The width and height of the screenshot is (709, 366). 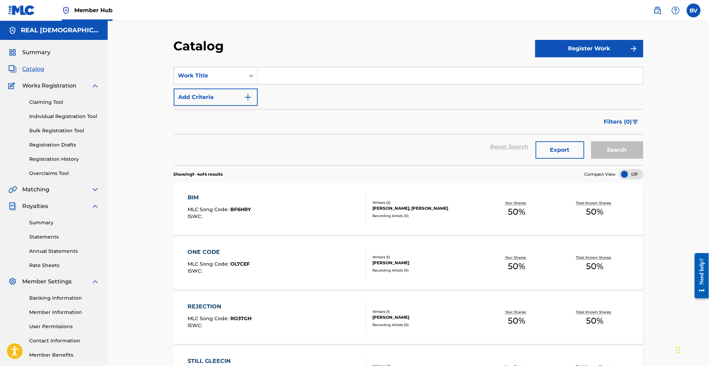 I want to click on div: Chat Widget, so click(x=692, y=350).